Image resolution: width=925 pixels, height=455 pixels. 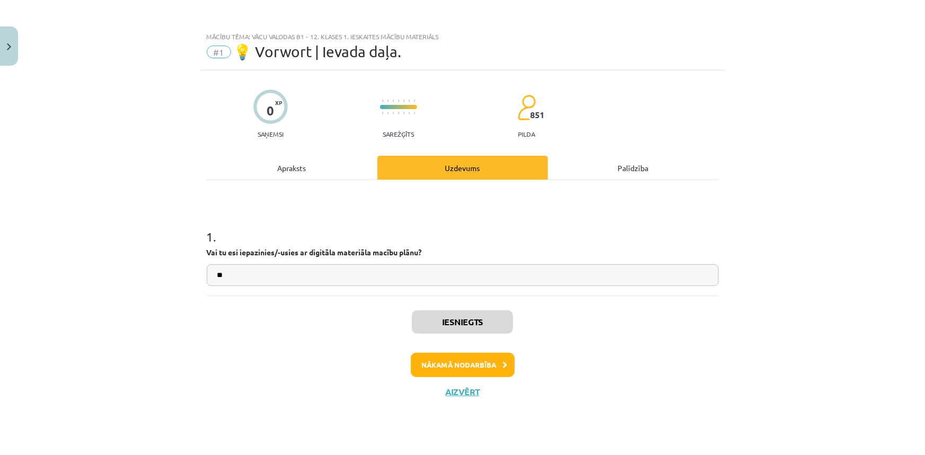 I want to click on span: 851, so click(x=537, y=115).